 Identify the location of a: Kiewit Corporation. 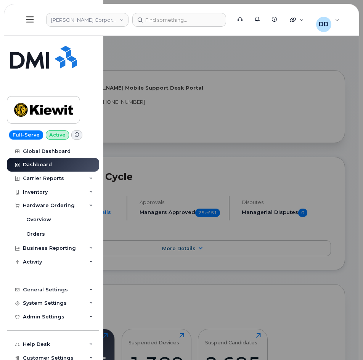
(44, 110).